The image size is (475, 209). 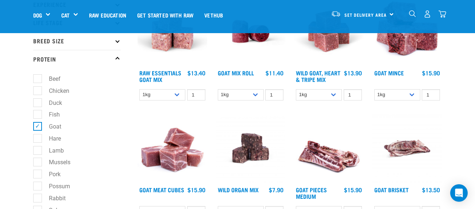 What do you see at coordinates (51, 103) in the screenshot?
I see `label: Duck` at bounding box center [51, 103].